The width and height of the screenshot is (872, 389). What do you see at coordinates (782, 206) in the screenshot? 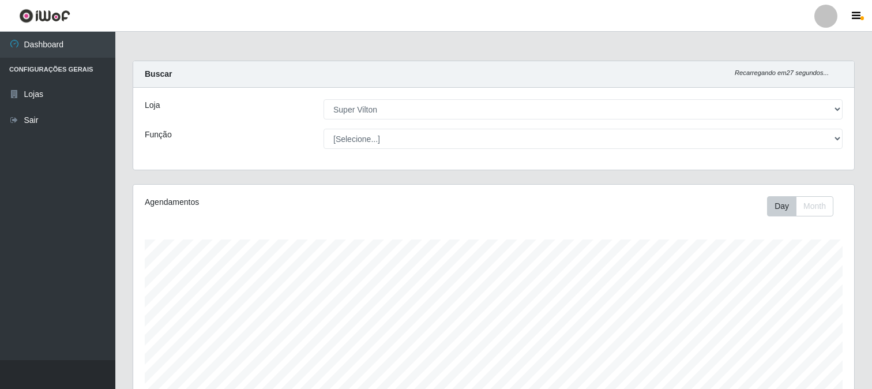
I see `button: Day` at bounding box center [782, 206].